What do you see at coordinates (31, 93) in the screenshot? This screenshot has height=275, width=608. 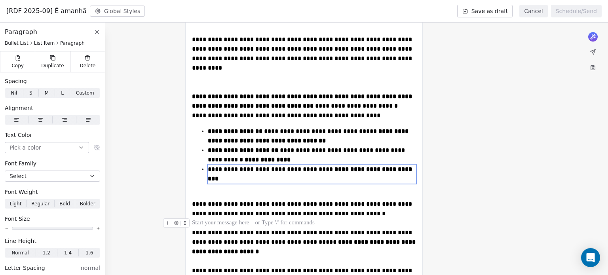 I see `span: S` at bounding box center [31, 93].